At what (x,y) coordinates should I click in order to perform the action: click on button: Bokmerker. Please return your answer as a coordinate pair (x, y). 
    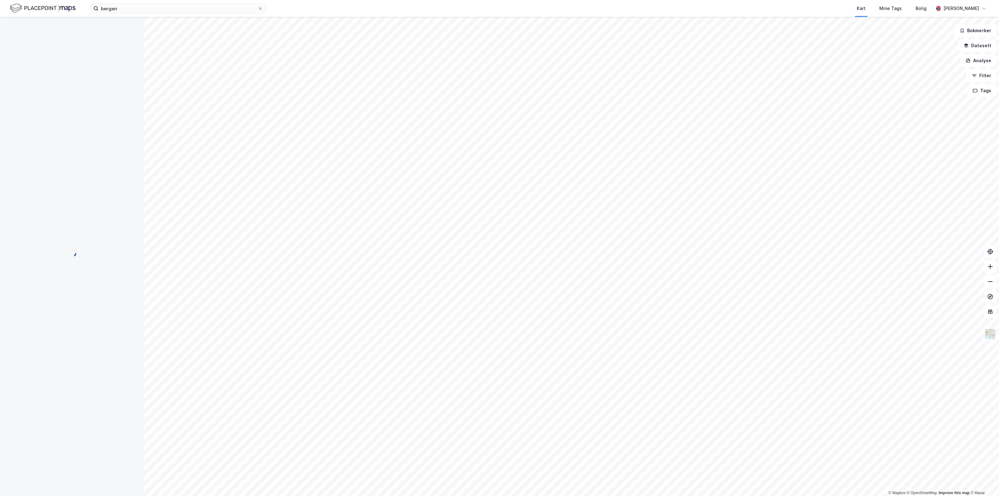
    Looking at the image, I should click on (976, 31).